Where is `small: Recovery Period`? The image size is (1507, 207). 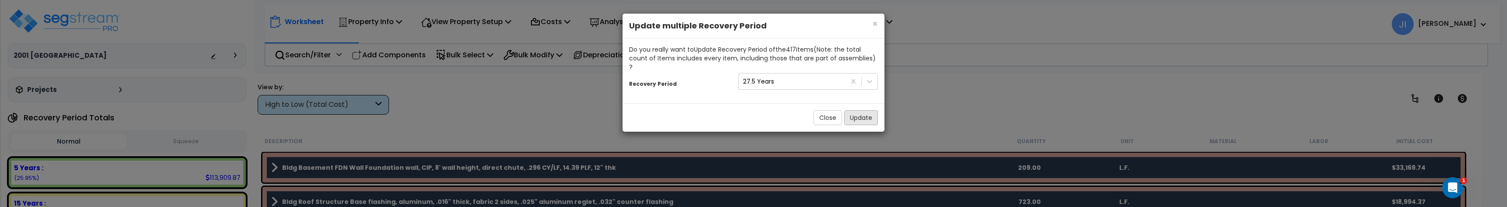 small: Recovery Period is located at coordinates (653, 84).